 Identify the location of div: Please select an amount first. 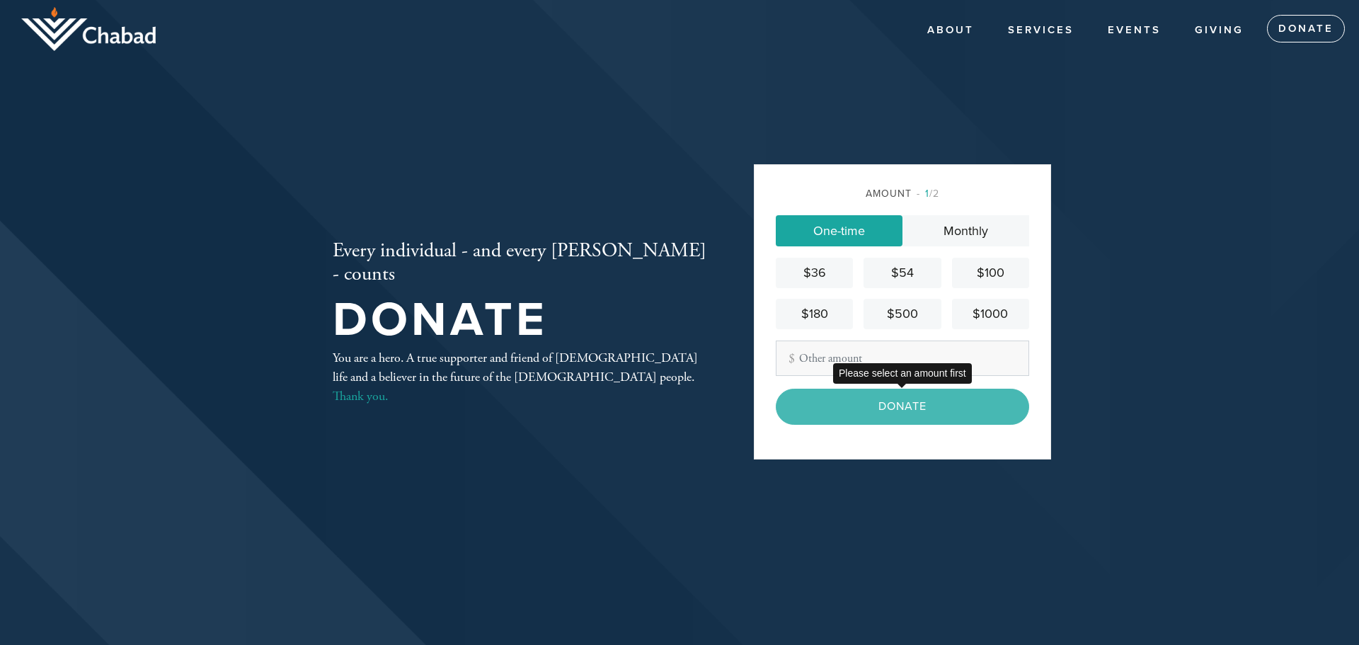
(902, 373).